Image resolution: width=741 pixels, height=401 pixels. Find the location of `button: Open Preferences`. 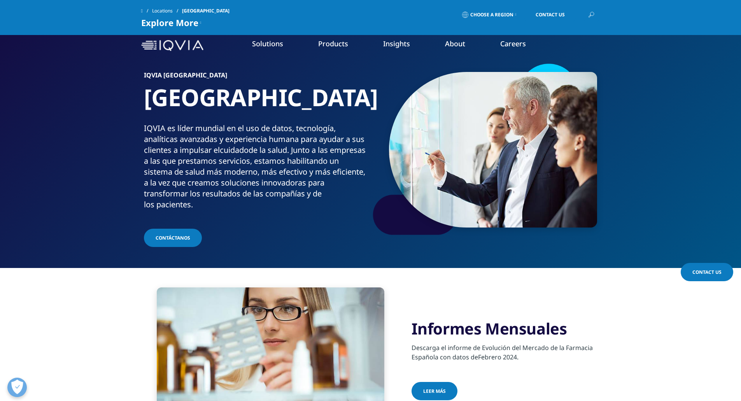

button: Open Preferences is located at coordinates (17, 387).